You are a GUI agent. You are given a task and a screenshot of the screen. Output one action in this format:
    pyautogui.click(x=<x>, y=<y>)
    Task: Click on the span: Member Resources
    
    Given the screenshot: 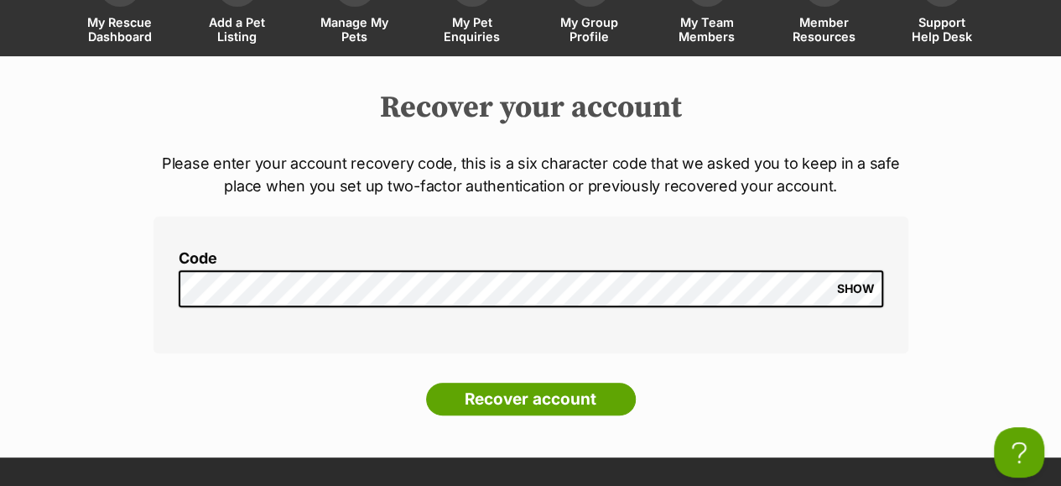 What is the action you would take?
    pyautogui.click(x=825, y=29)
    